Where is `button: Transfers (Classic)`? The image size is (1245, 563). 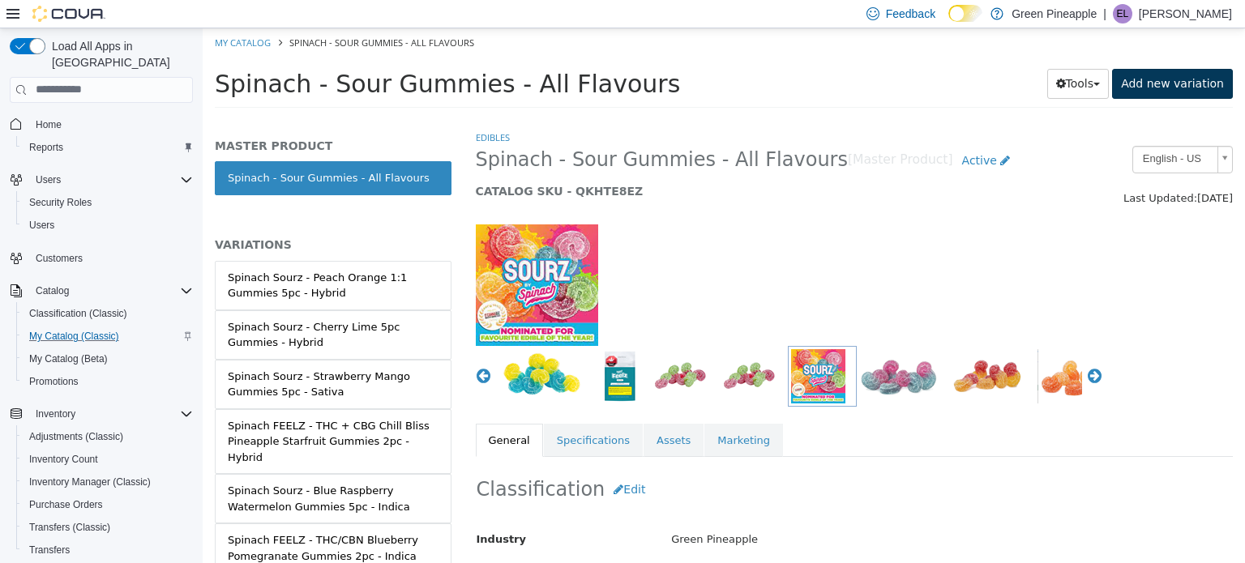 button: Transfers (Classic) is located at coordinates (108, 528).